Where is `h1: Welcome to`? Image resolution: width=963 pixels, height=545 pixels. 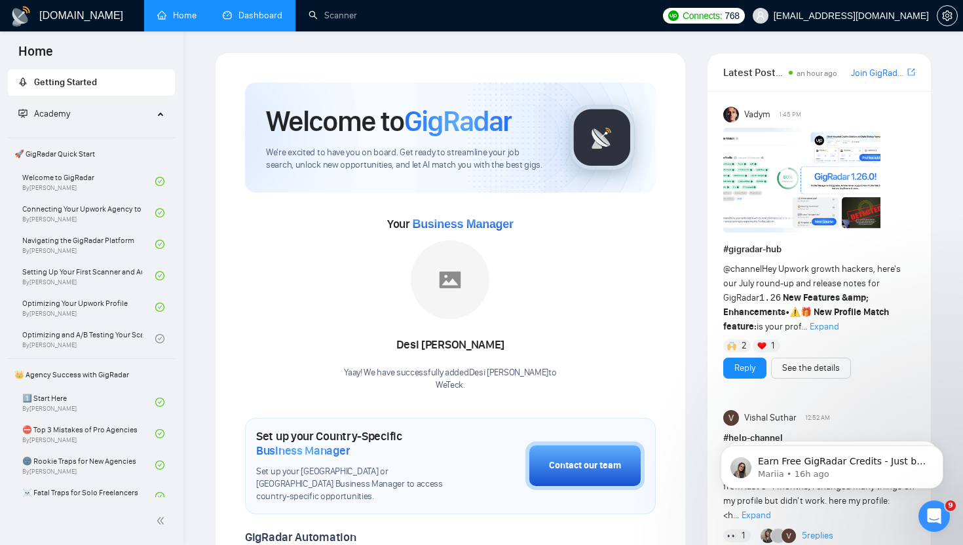 h1: Welcome to is located at coordinates (388, 121).